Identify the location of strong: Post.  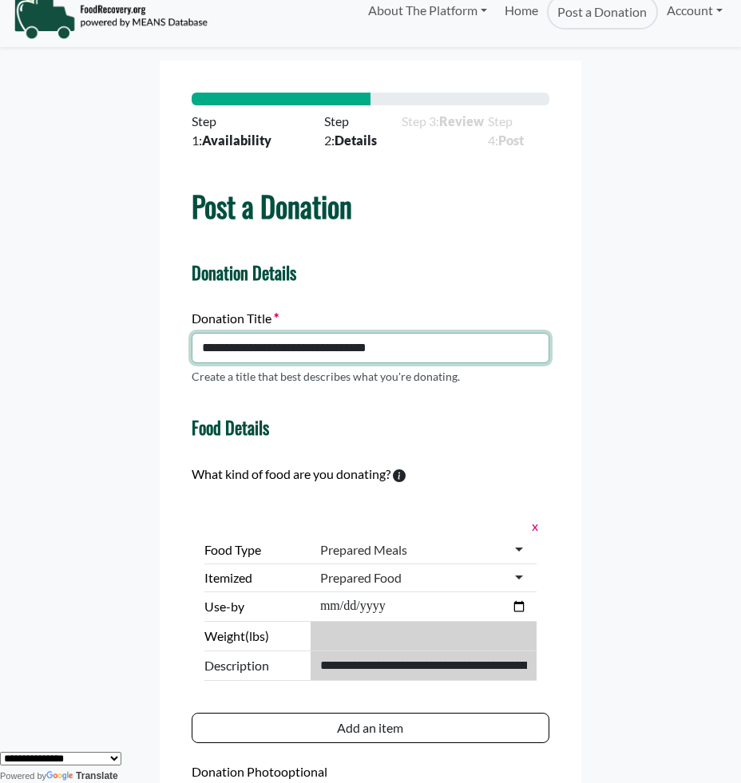
(511, 140).